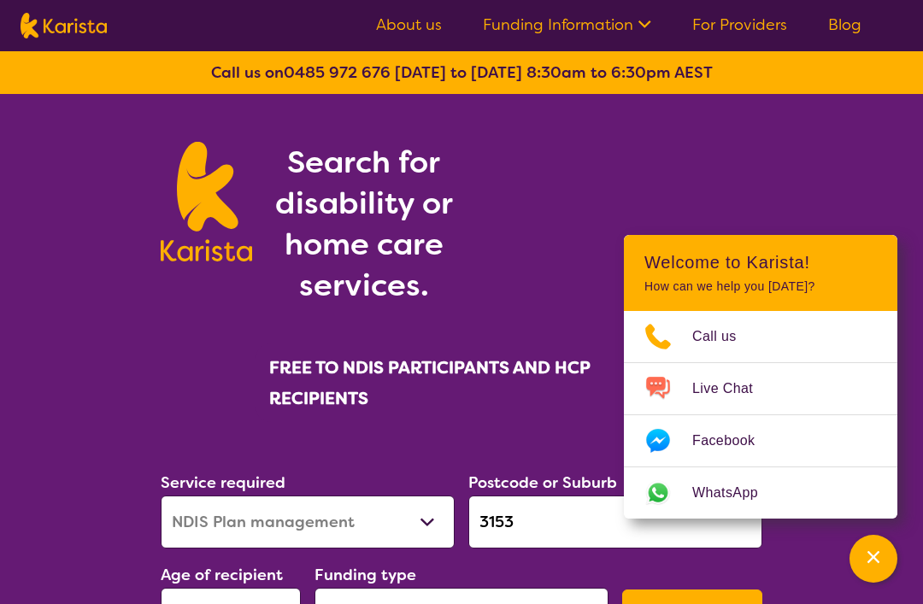 The width and height of the screenshot is (923, 604). I want to click on a: Funding Information, so click(567, 25).